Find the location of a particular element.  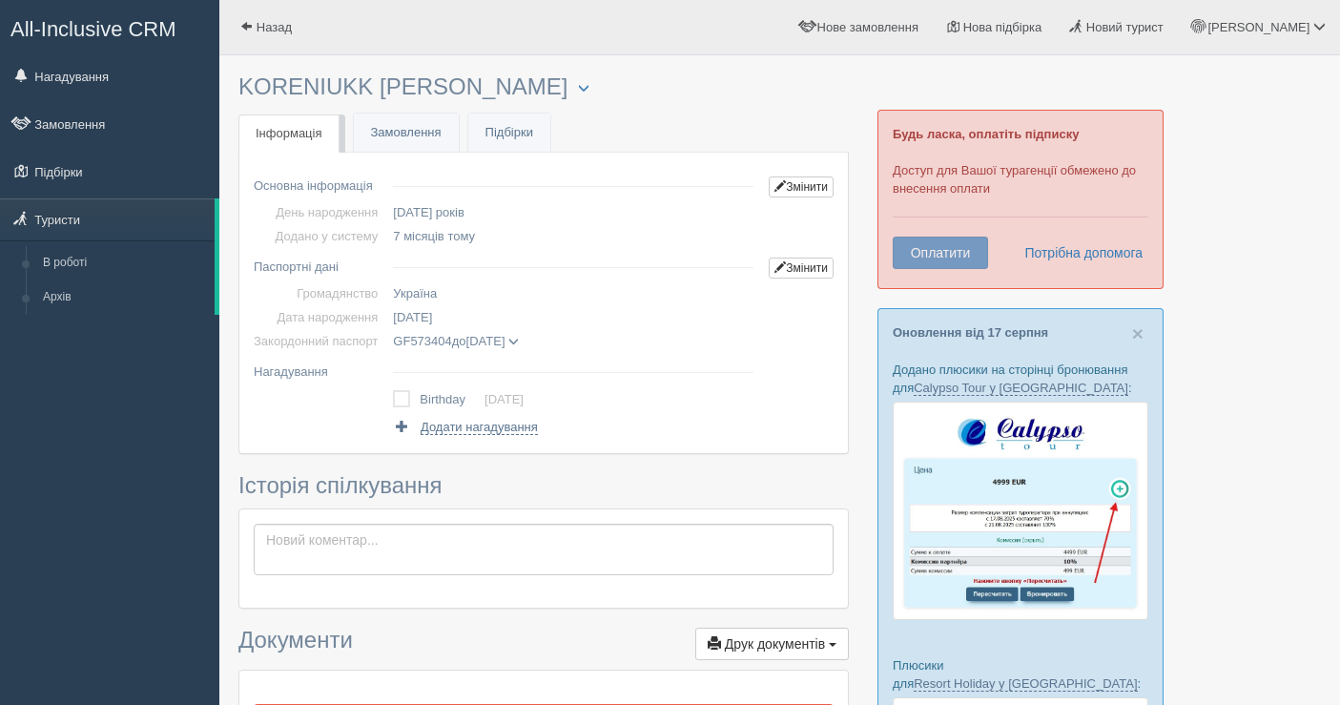

span: Нове замовлення is located at coordinates (868, 27).